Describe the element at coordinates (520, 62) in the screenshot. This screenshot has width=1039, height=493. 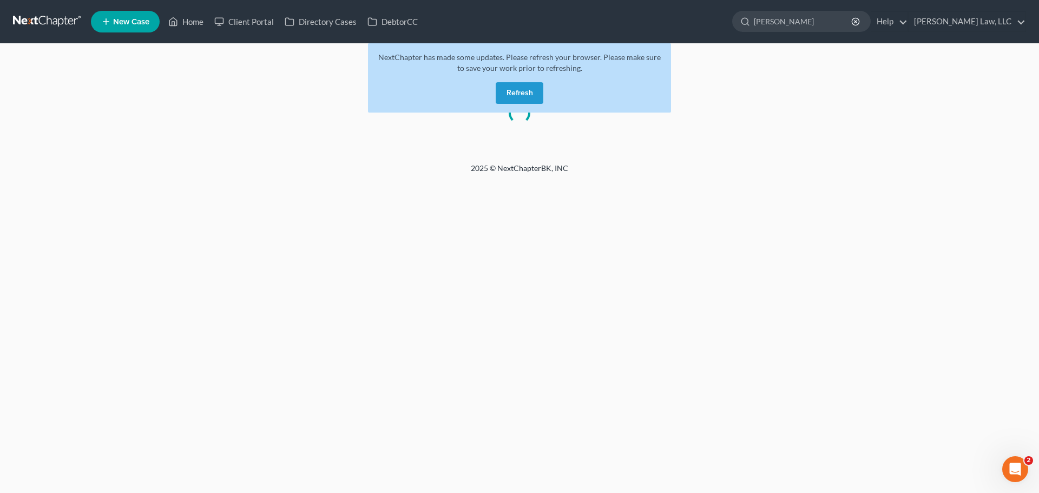
I see `span: NextChapter has made some updates. Please refresh your browser. Please make sure to save your wor...` at that location.